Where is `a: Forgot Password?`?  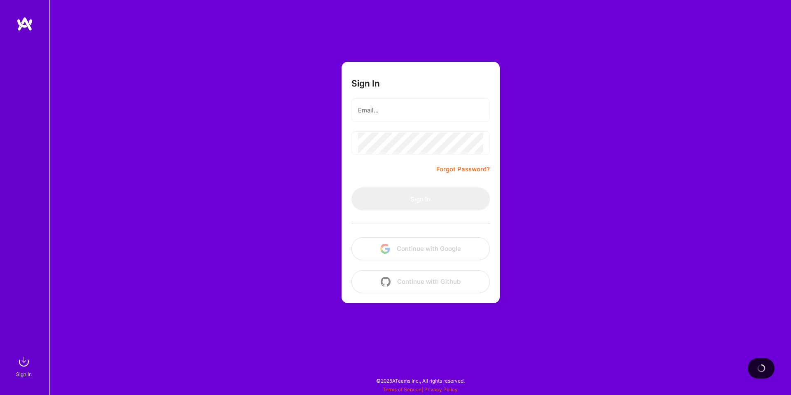 a: Forgot Password? is located at coordinates (463, 169).